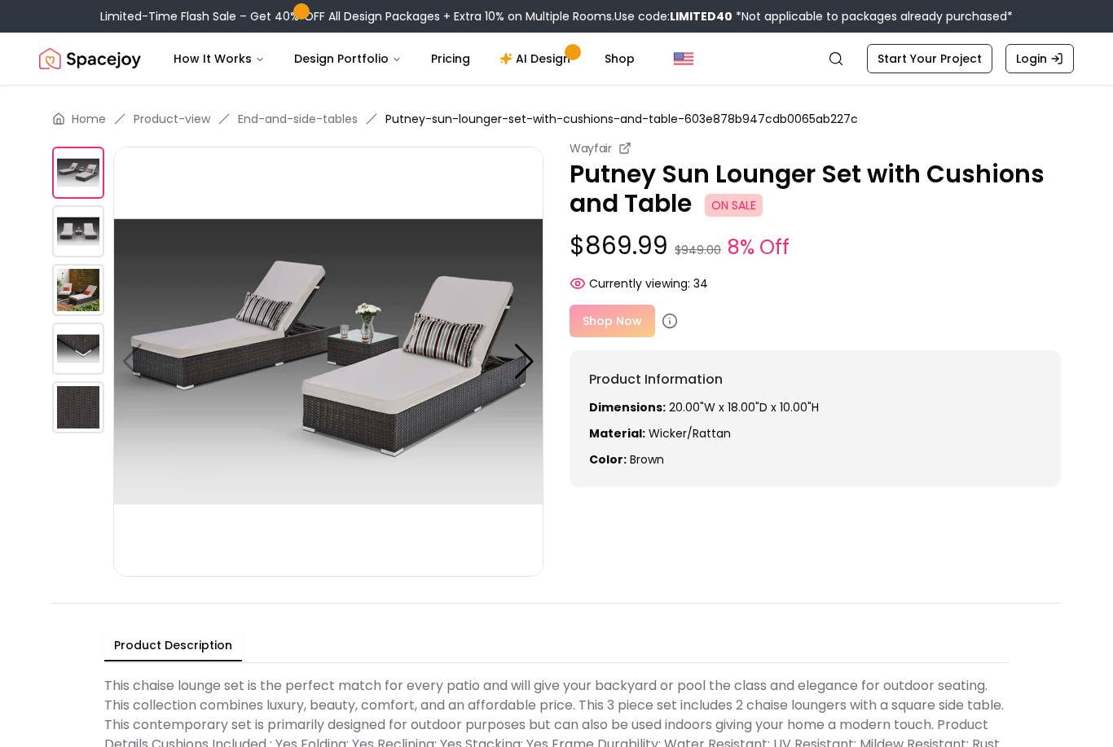  I want to click on nav: Global, so click(557, 59).